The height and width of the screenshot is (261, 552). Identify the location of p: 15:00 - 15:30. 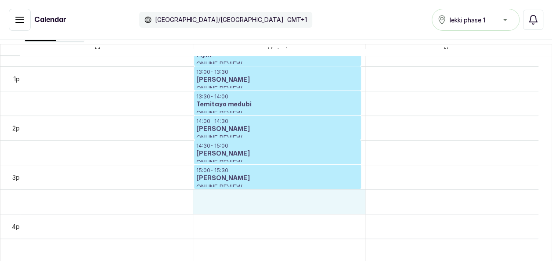
(277, 170).